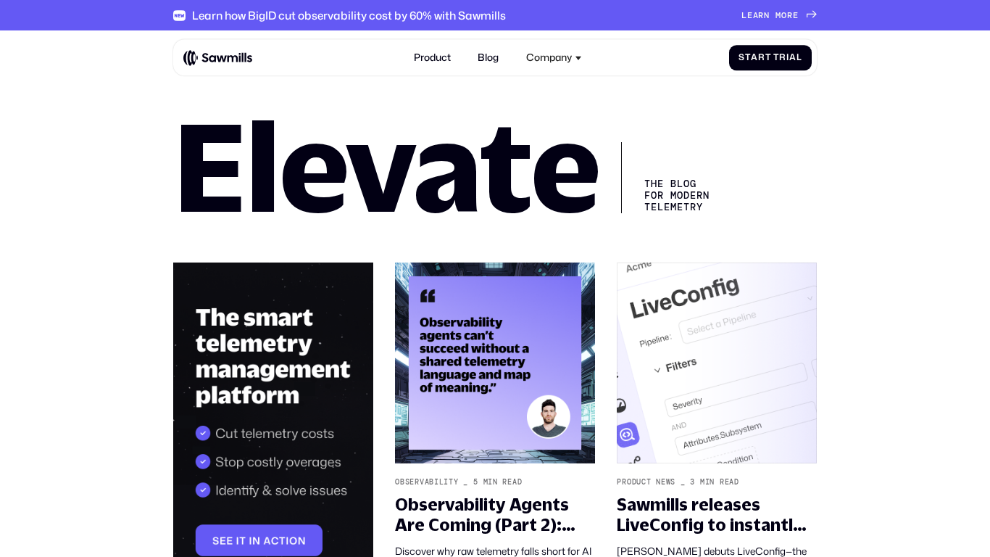 The image size is (990, 557). What do you see at coordinates (741, 57) in the screenshot?
I see `span: S` at bounding box center [741, 57].